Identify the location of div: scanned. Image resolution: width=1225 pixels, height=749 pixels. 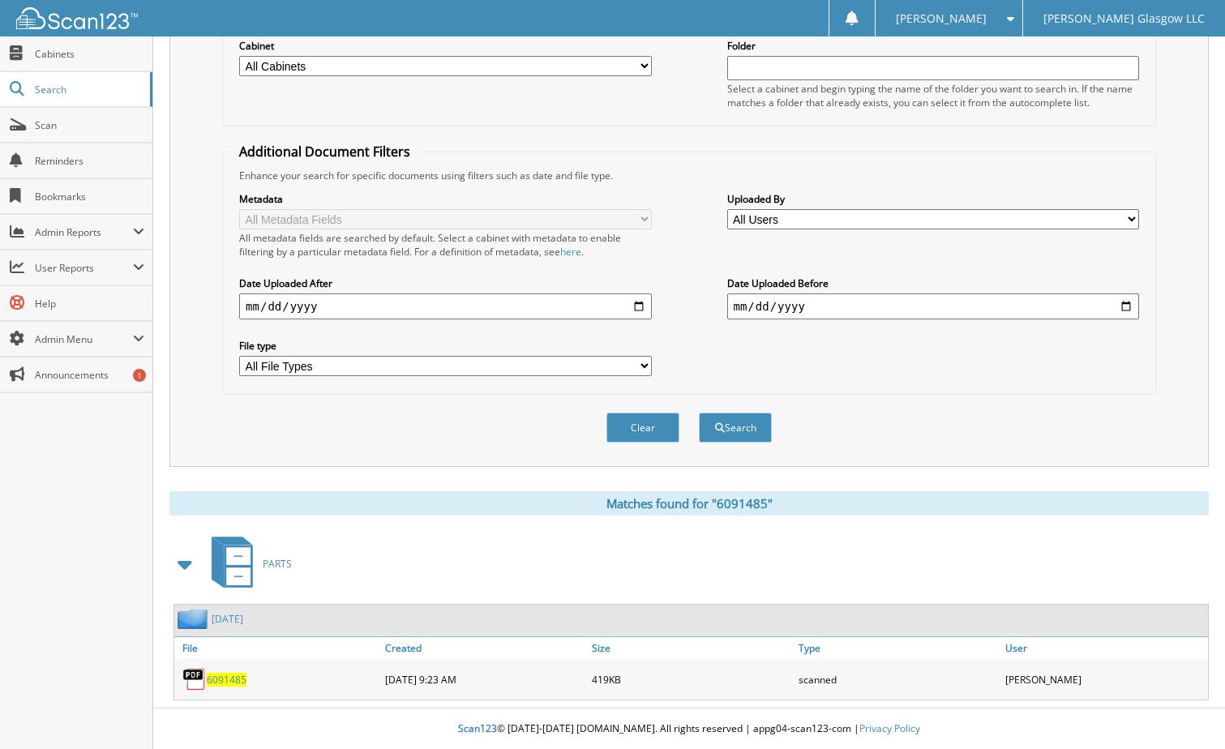
(898, 680).